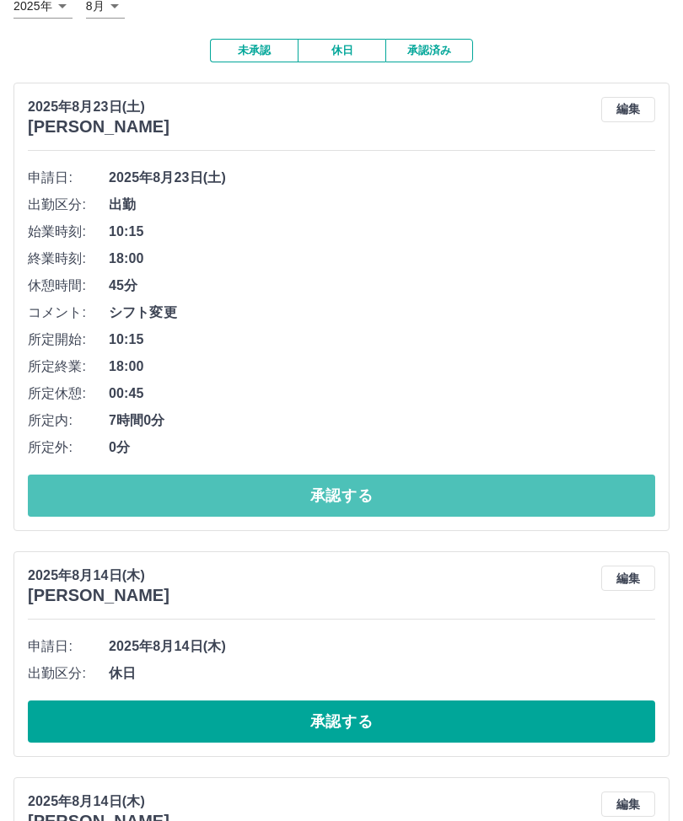 The image size is (683, 821). Describe the element at coordinates (341, 51) in the screenshot. I see `button: 休日` at that location.